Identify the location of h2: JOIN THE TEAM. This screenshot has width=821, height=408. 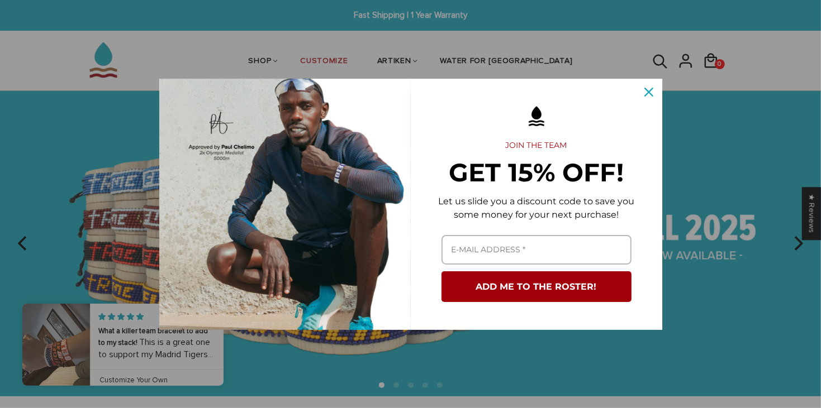
(536, 146).